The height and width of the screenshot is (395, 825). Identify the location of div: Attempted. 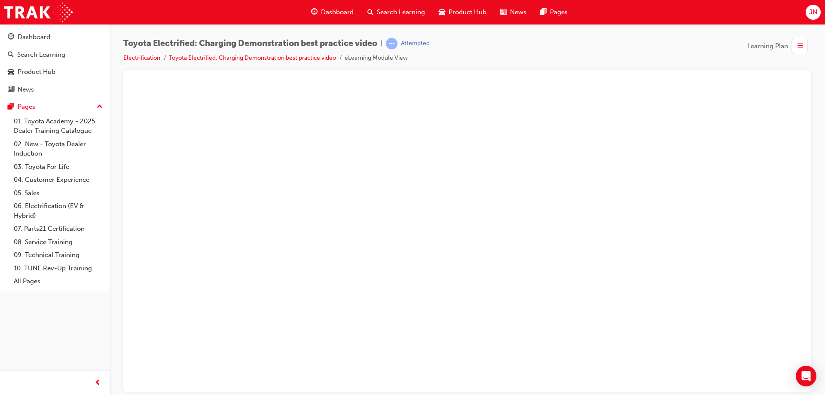
(415, 43).